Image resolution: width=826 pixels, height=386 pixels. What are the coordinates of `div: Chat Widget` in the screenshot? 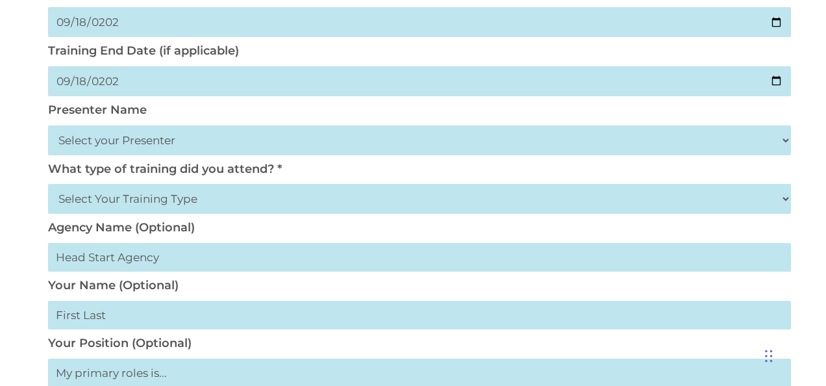 It's located at (794, 355).